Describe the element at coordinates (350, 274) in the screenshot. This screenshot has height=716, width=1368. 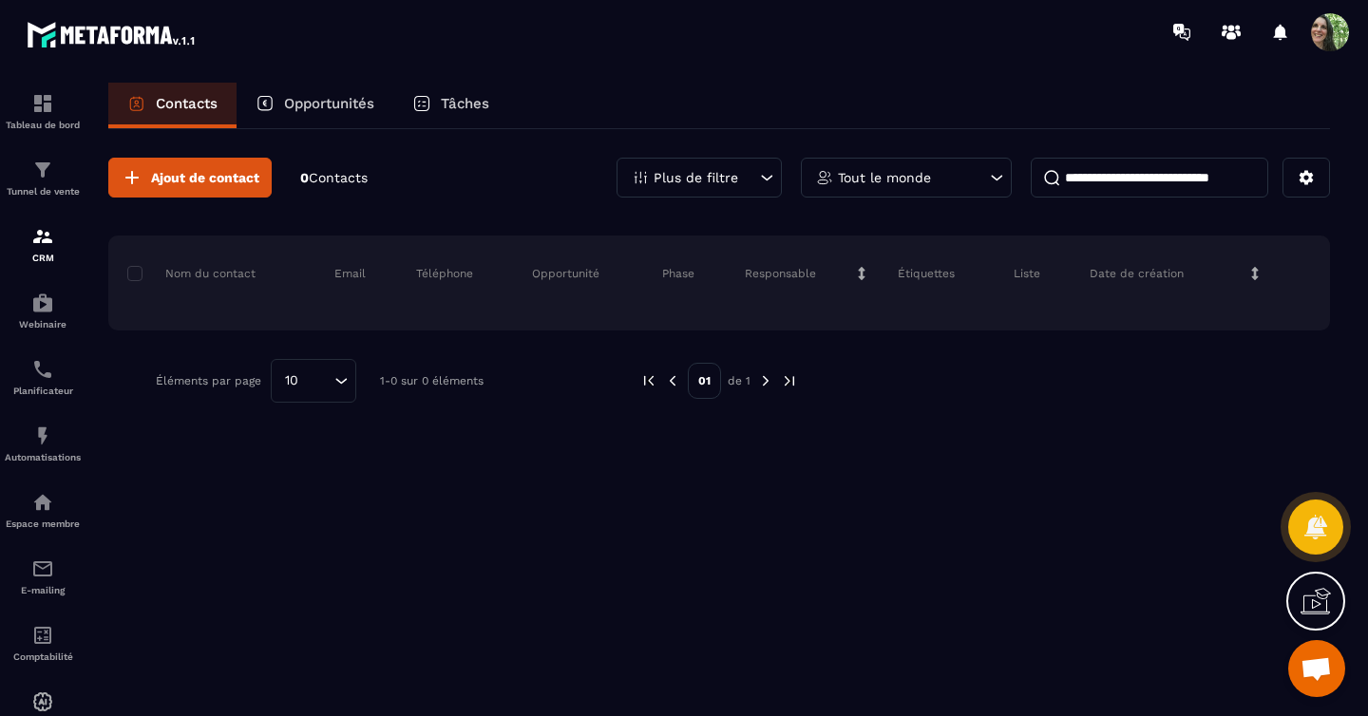
I see `p: Email` at that location.